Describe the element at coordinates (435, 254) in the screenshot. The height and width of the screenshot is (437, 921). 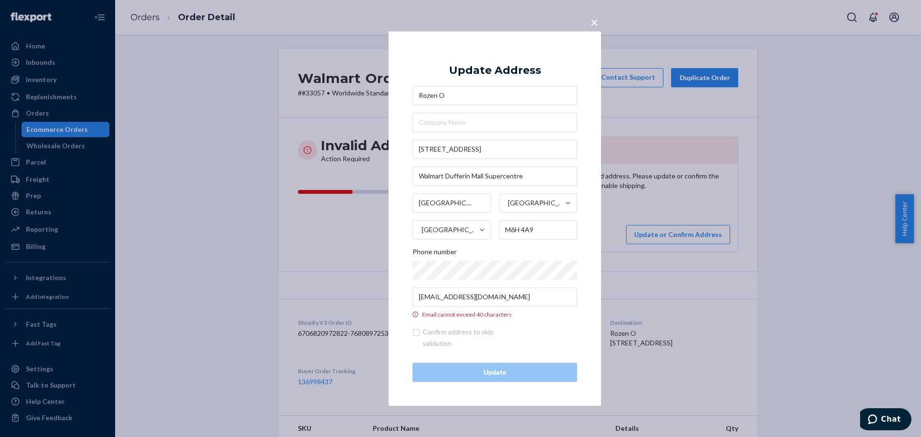
I see `span: Phone number` at that location.